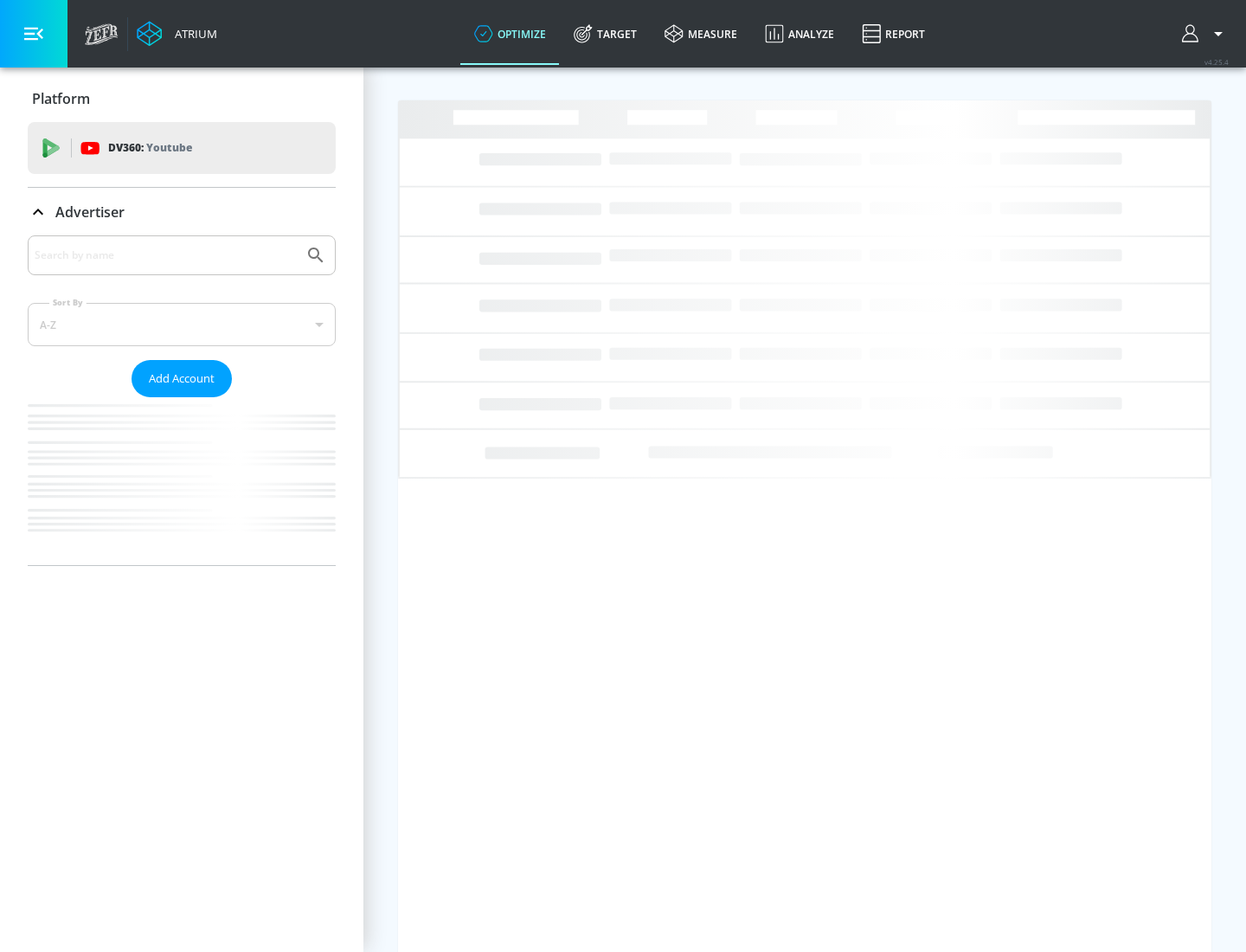 This screenshot has width=1246, height=952. What do you see at coordinates (605, 34) in the screenshot?
I see `a: Target` at bounding box center [605, 34].